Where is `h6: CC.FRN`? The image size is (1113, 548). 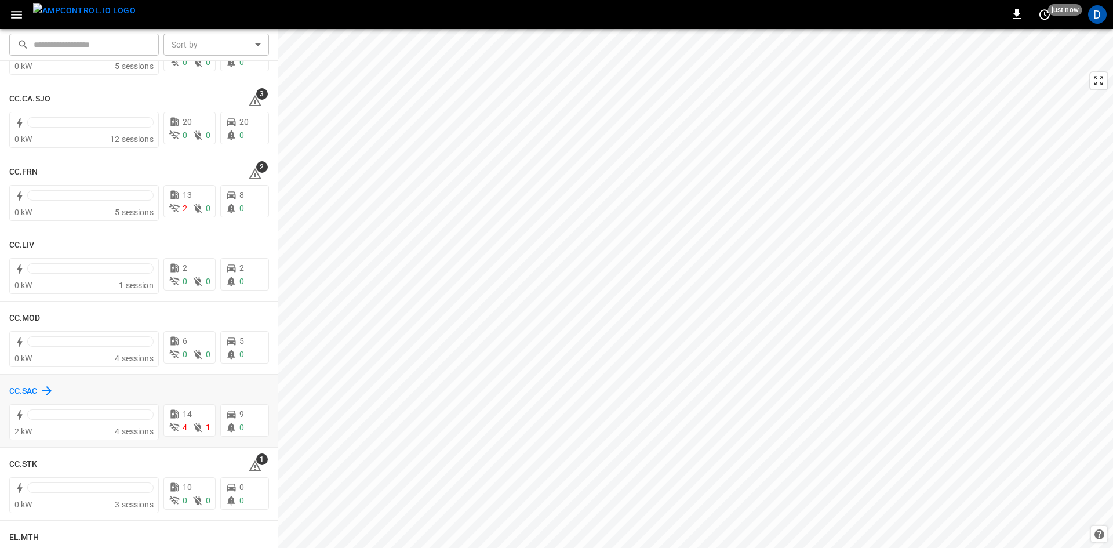
h6: CC.FRN is located at coordinates (24, 172).